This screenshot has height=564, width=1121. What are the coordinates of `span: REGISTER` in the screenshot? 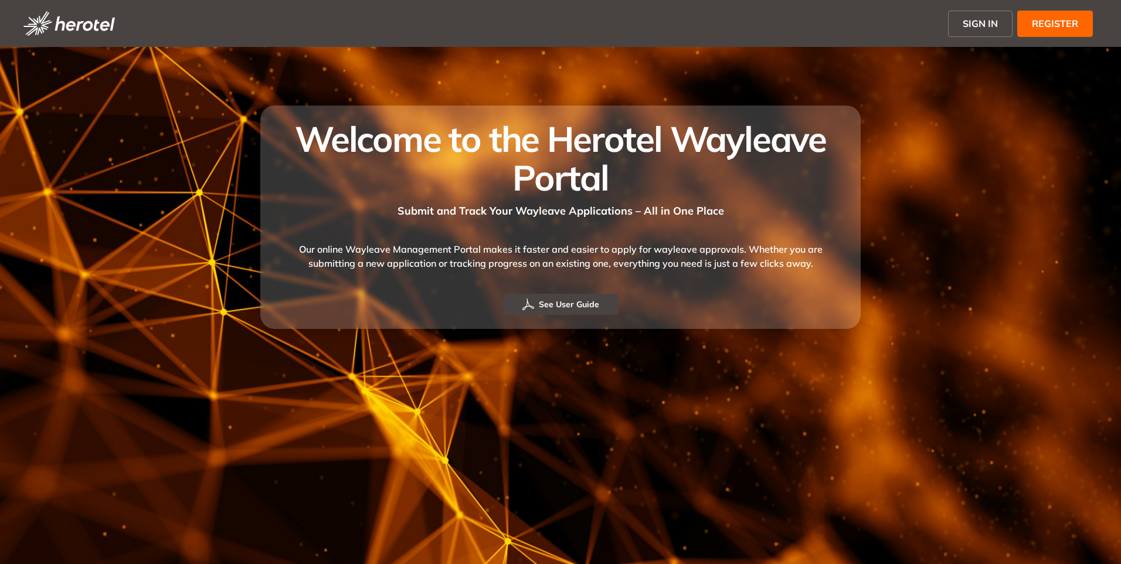 It's located at (1054, 23).